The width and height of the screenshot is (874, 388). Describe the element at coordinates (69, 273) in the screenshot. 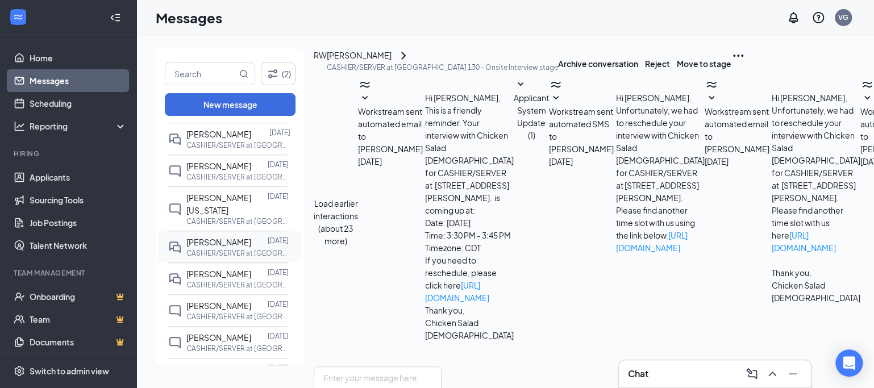

I see `div: Team Management` at that location.